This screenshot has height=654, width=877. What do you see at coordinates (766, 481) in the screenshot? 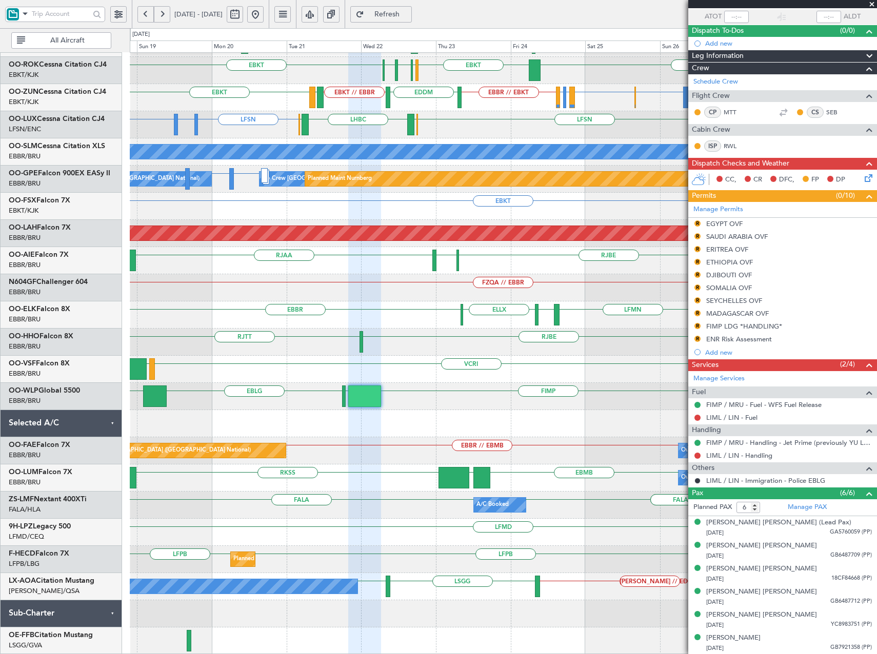
I see `a: LIML / LIN - Immigration - Police EBLG` at bounding box center [766, 481].